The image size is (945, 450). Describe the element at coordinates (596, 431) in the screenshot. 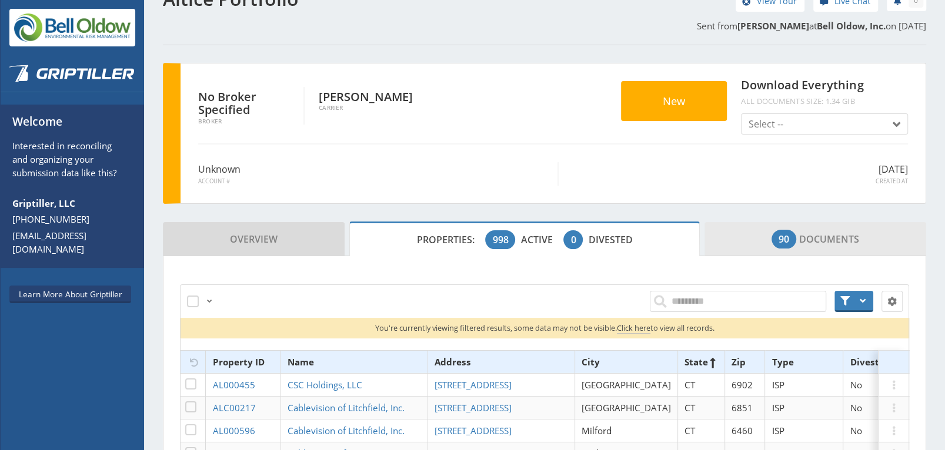

I see `span: Milford` at that location.